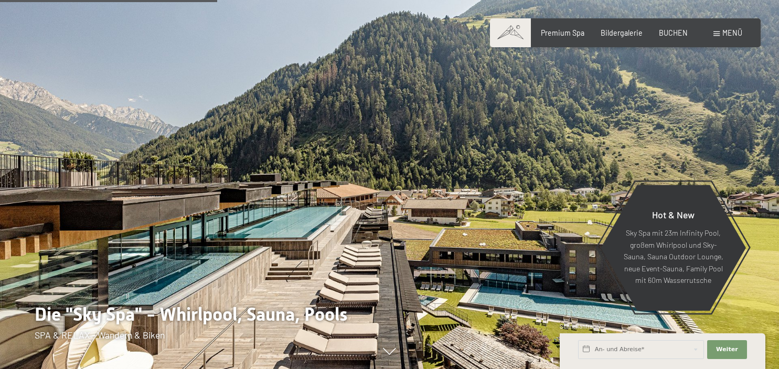 Image resolution: width=779 pixels, height=369 pixels. I want to click on button: Weiter, so click(727, 349).